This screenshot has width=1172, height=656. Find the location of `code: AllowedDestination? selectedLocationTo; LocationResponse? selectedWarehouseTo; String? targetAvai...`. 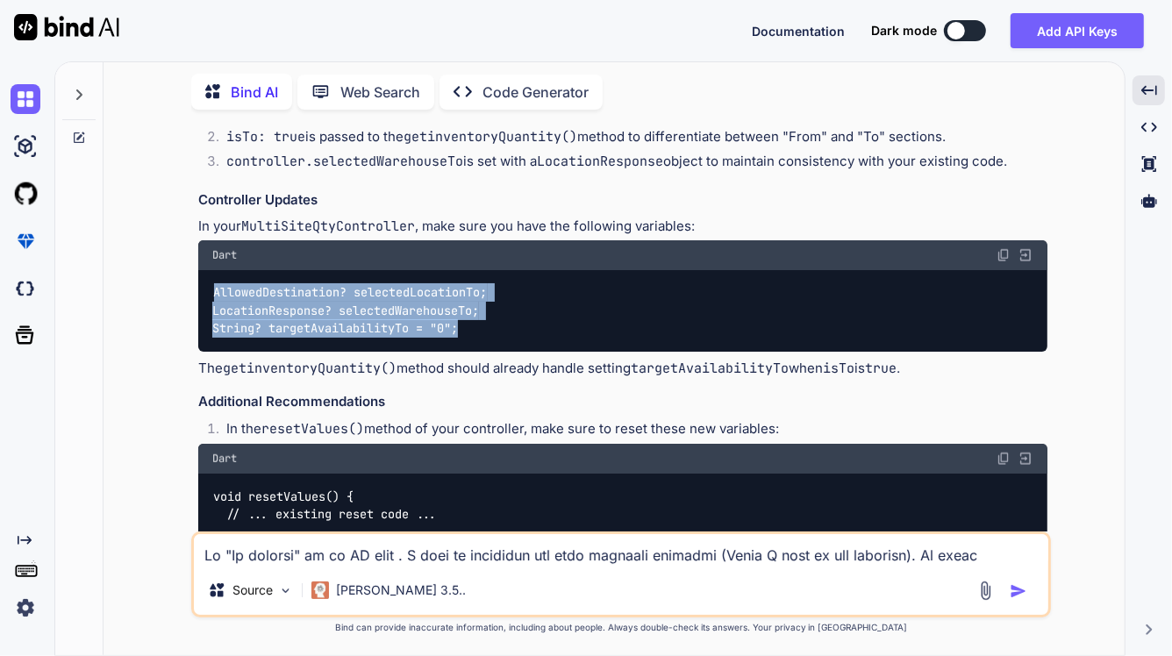

code: AllowedDestination? selectedLocationTo; LocationResponse? selectedWarehouseTo; String? targetAvai... is located at coordinates (349, 310).